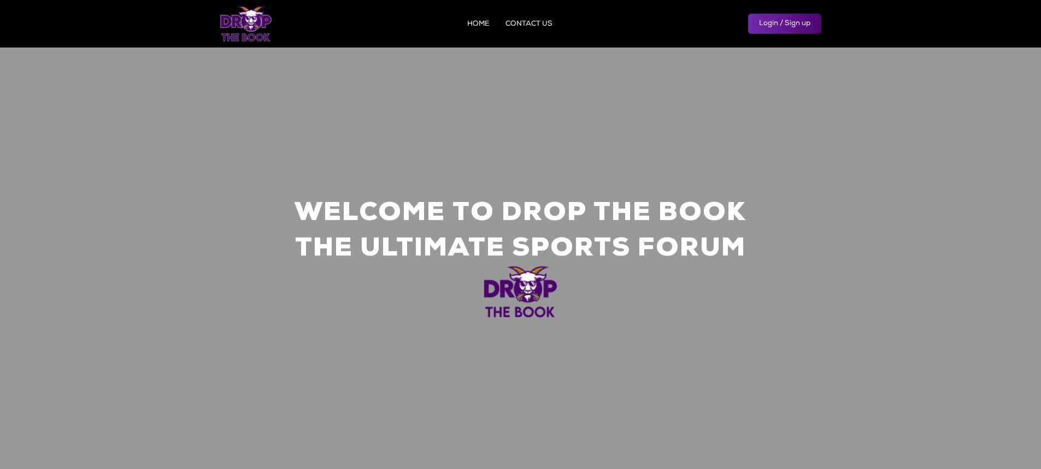 Image resolution: width=1041 pixels, height=469 pixels. I want to click on h1: Welcome to Drop the Book, so click(520, 214).